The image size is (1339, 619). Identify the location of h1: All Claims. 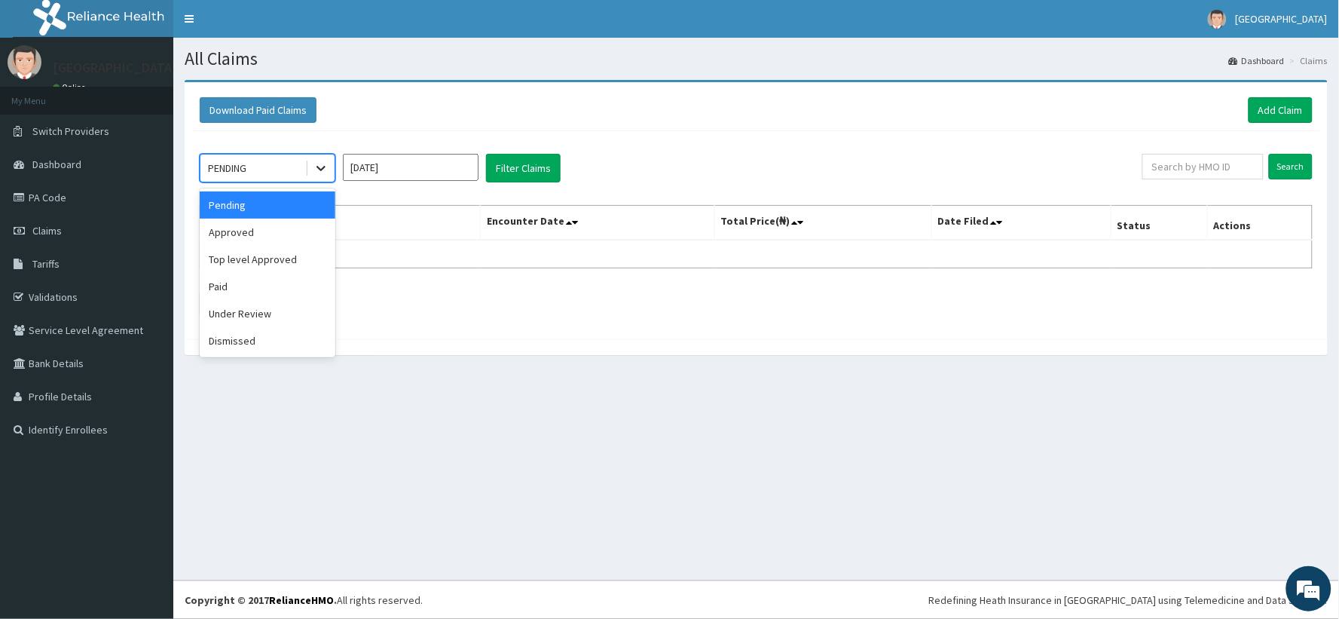
(756, 59).